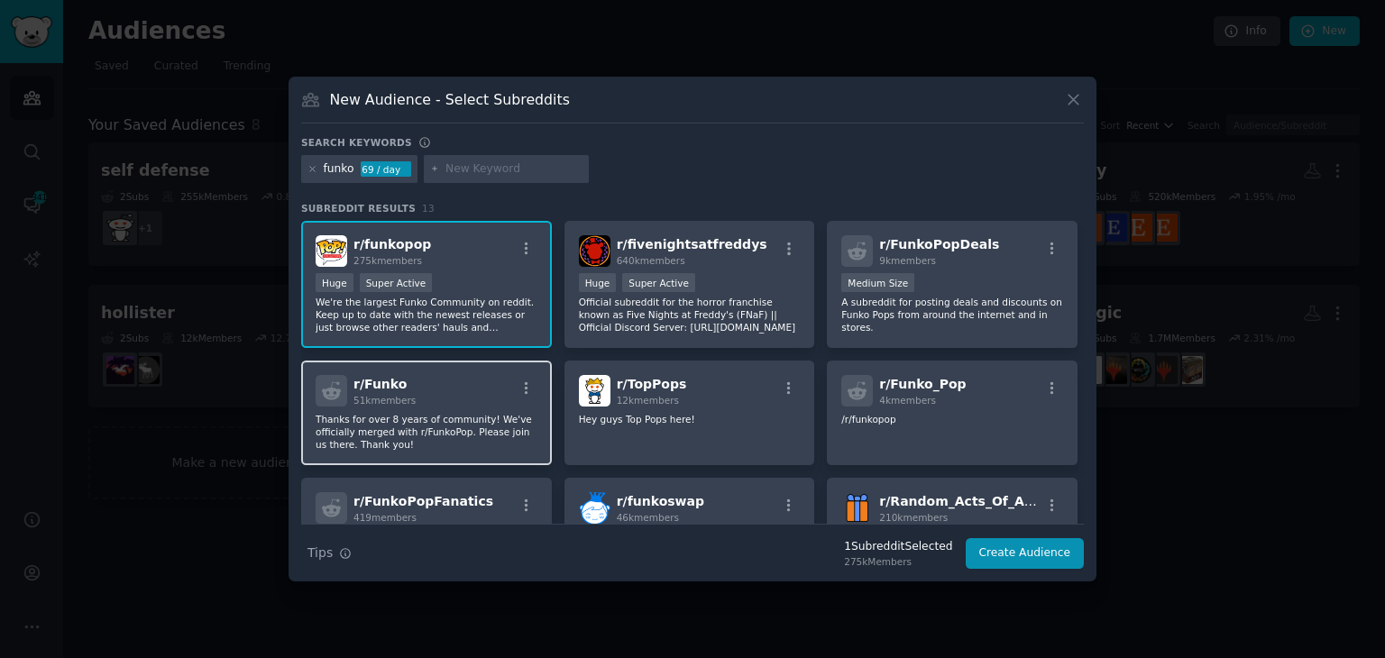  I want to click on div: 69 / day, so click(386, 170).